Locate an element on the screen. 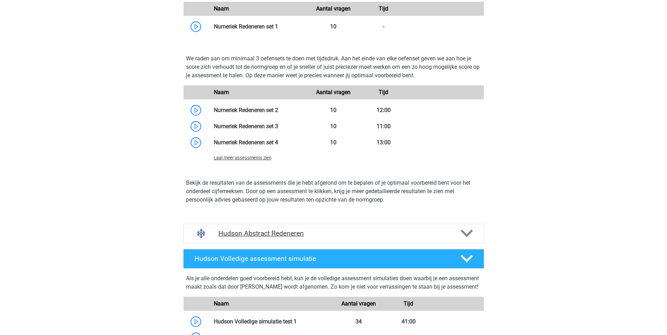  div: Als je alle onderdelen goed voorbereid hebt, kun je de volledige assessment simulaties doen waarb... is located at coordinates (333, 284).